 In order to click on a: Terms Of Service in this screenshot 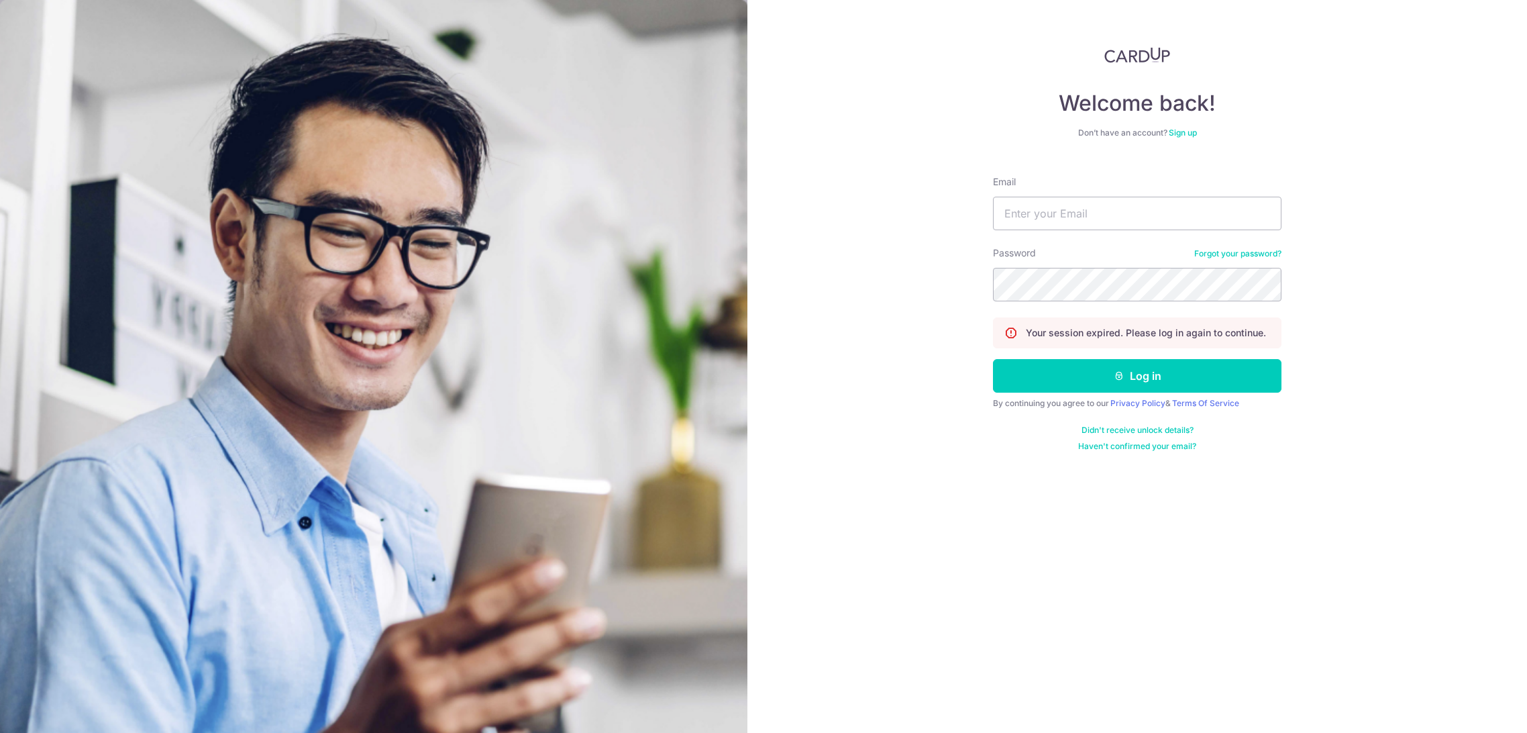, I will do `click(1205, 402)`.